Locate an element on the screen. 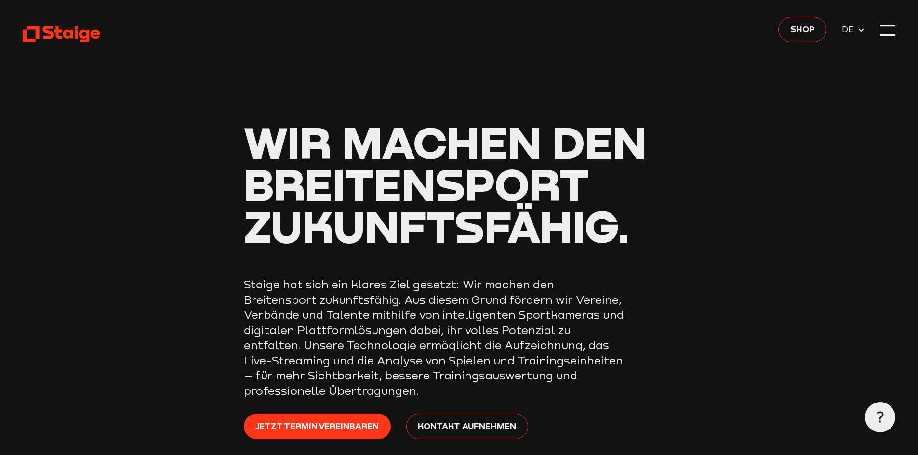 This screenshot has width=918, height=455. a: Shop is located at coordinates (802, 29).